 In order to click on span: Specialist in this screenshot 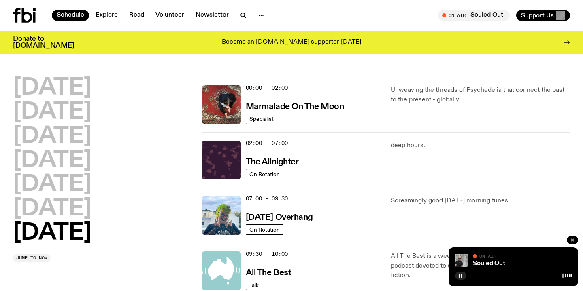, I will do `click(261, 119)`.